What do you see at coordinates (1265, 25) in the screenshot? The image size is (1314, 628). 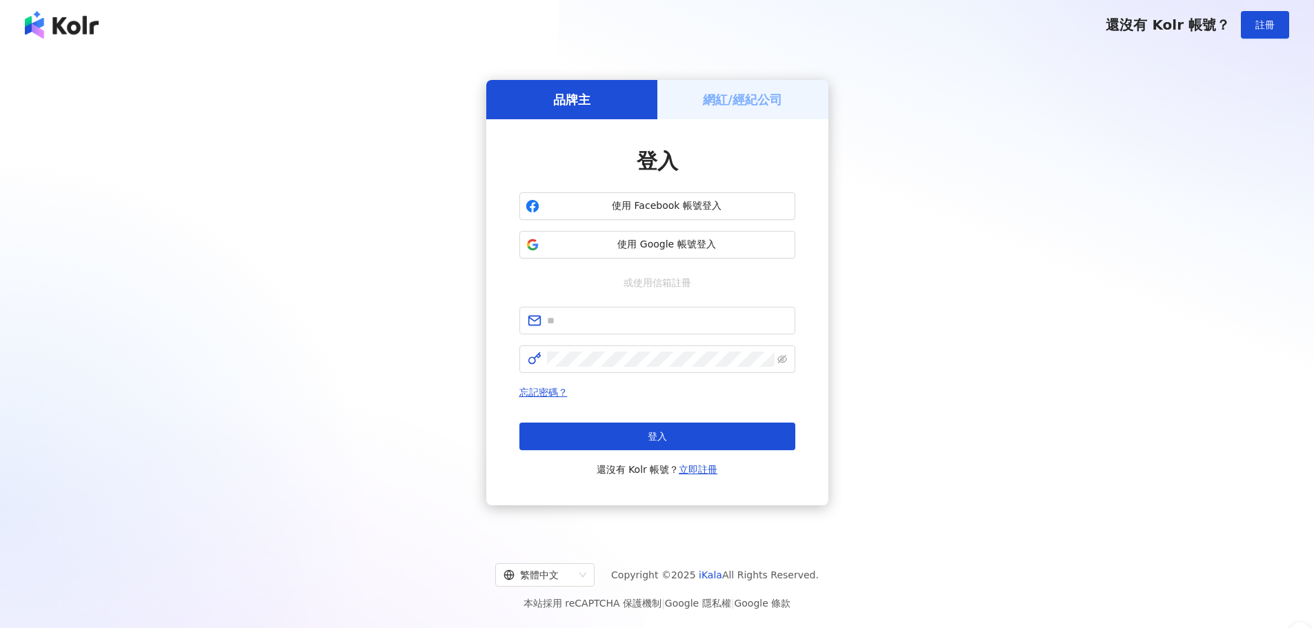 I see `button: 註冊` at bounding box center [1265, 25].